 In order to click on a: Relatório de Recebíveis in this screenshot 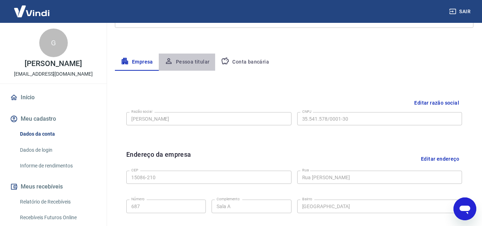, I will do `click(57, 202)`.